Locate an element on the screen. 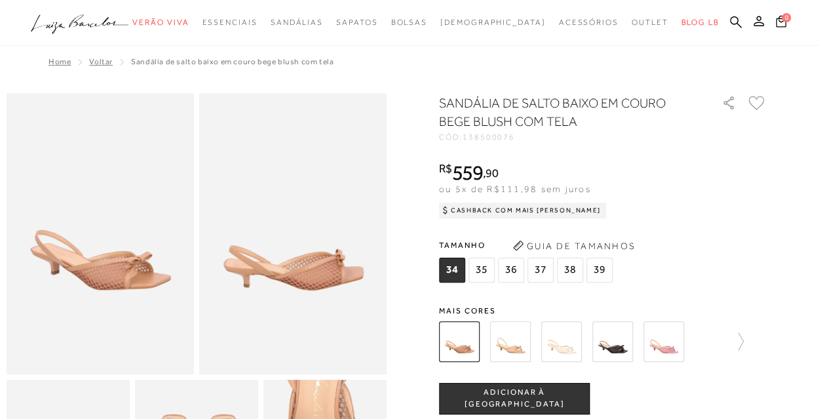 Image resolution: width=819 pixels, height=419 pixels. button: Guia de Tamanhos is located at coordinates (574, 246).